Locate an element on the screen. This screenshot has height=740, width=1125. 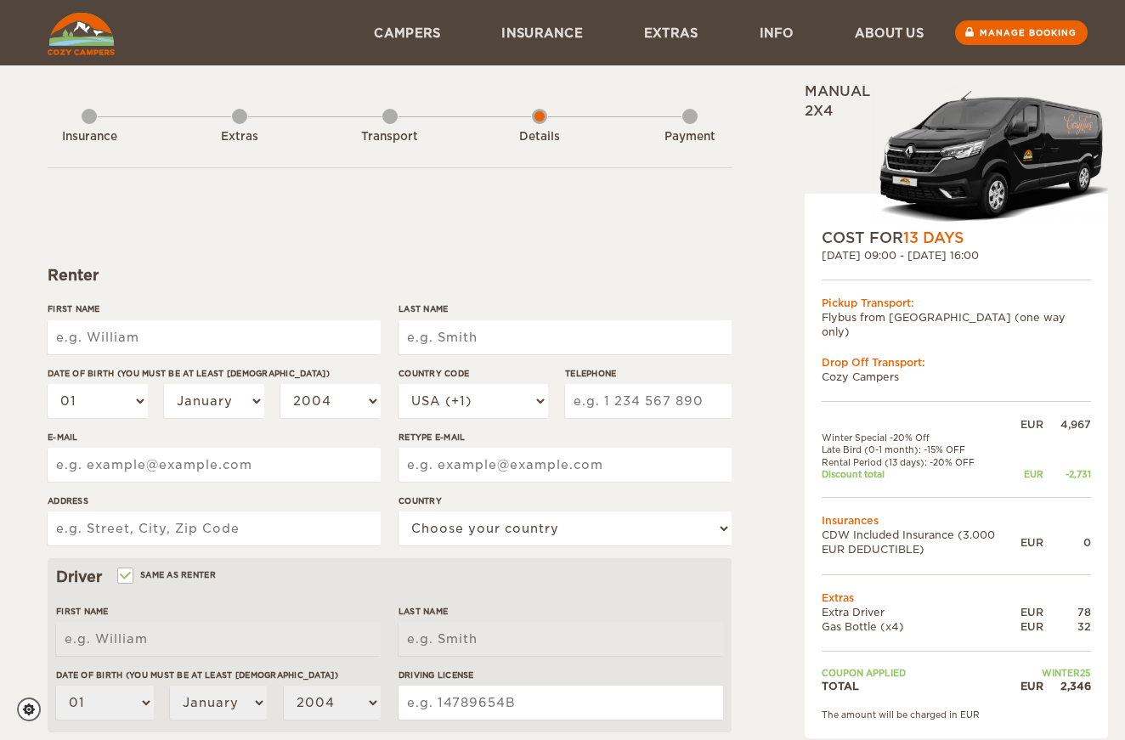
div: Extras is located at coordinates (240, 137).